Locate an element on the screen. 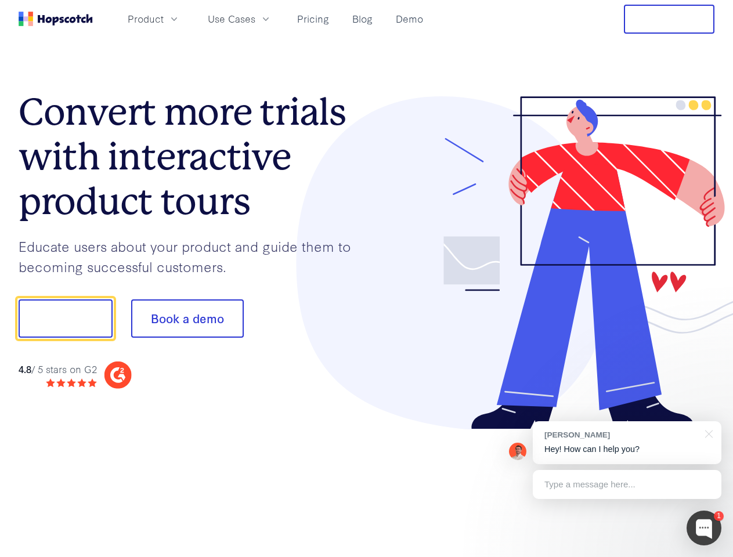 The image size is (733, 557). a: Pricing is located at coordinates (313, 19).